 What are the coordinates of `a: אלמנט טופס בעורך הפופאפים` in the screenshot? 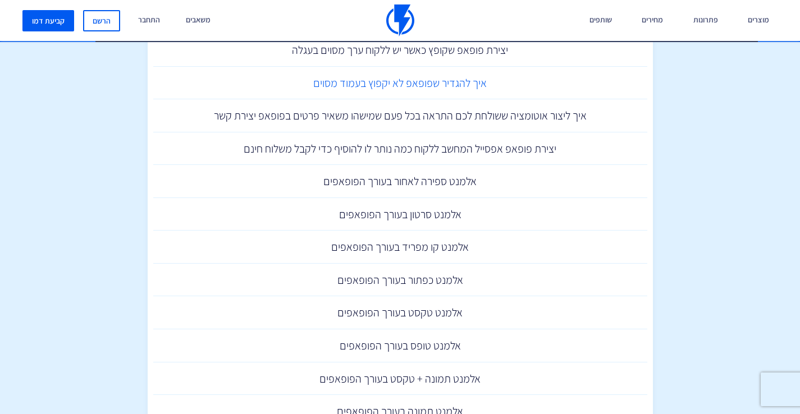 It's located at (400, 346).